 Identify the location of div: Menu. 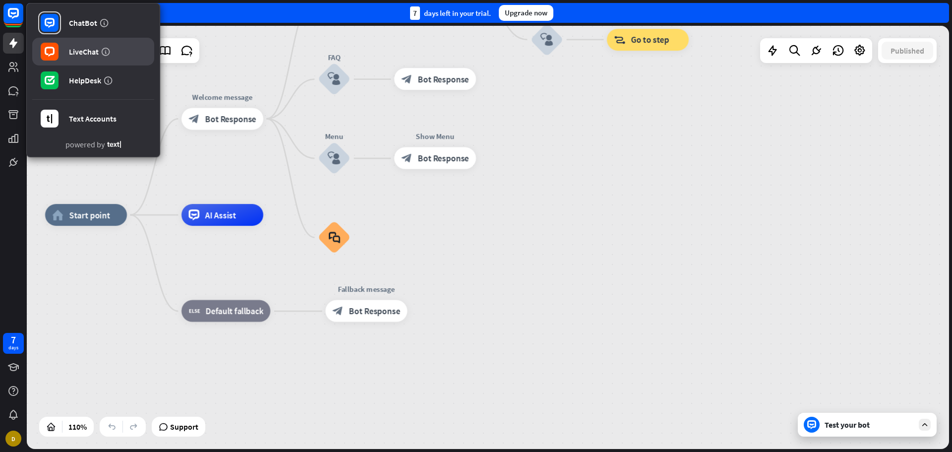
(334, 136).